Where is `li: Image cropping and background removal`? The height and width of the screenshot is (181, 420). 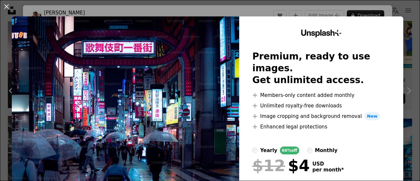 li: Image cropping and background removal is located at coordinates (321, 116).